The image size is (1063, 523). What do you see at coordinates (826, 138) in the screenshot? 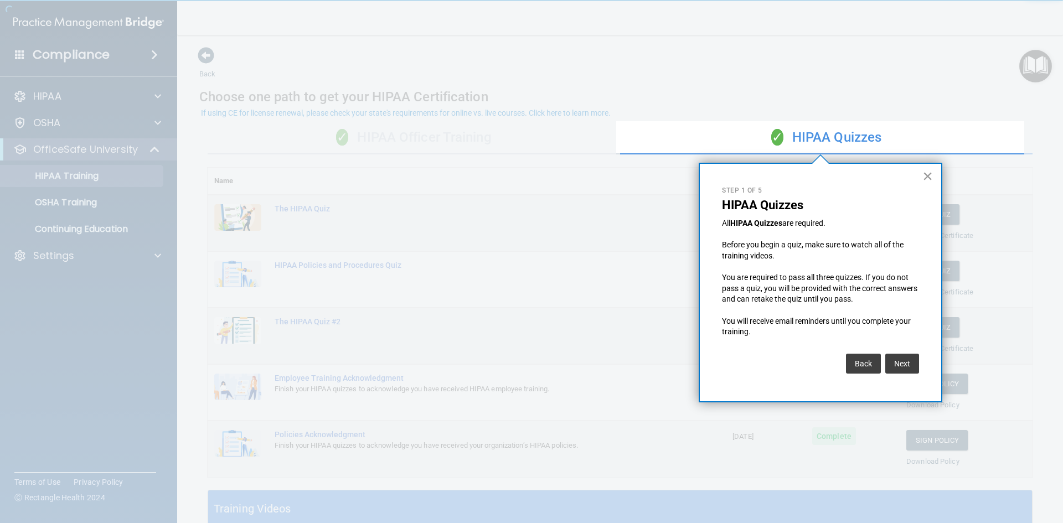
I see `div: HIPAA Quizzes` at bounding box center [826, 138].